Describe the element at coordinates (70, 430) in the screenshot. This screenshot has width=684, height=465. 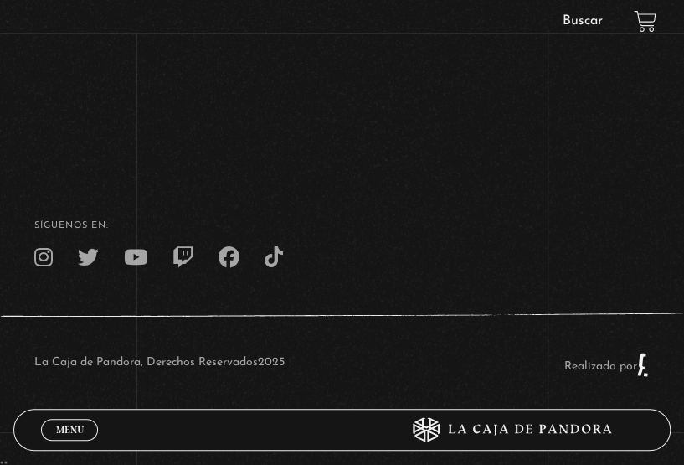
I see `span: Menu` at that location.